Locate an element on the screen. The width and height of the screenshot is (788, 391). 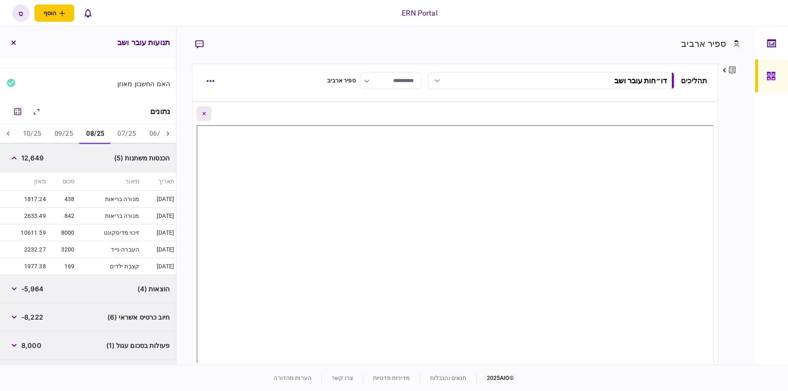
button: 07/25 is located at coordinates (126, 134).